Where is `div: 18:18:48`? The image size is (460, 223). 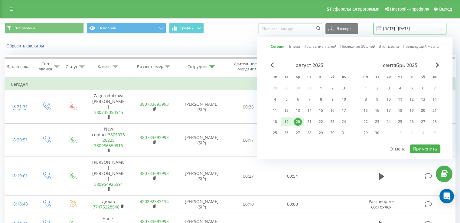 div: 18:18:48 is located at coordinates (19, 204).